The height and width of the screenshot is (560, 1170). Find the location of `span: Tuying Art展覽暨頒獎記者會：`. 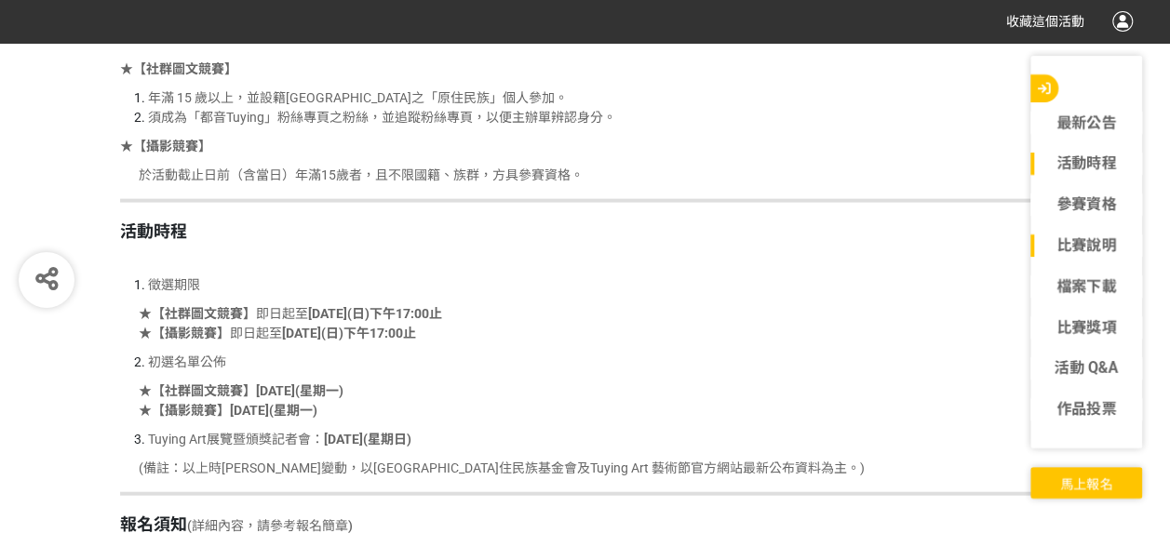

span: Tuying Art展覽暨頒獎記者會： is located at coordinates (279, 439).